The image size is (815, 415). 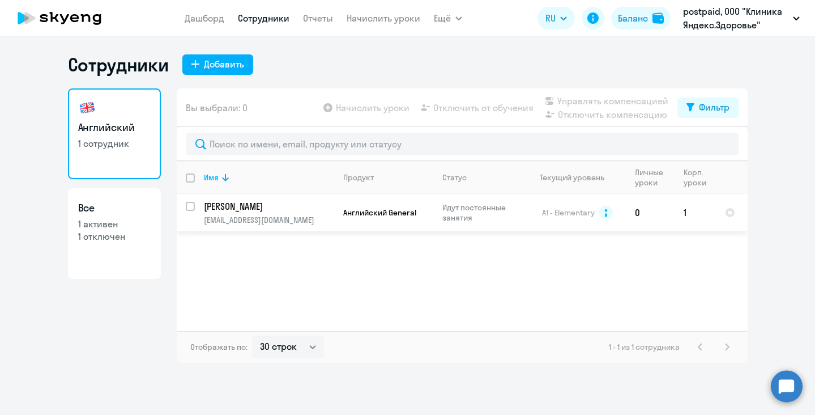 I want to click on button: Фильтр, so click(x=708, y=108).